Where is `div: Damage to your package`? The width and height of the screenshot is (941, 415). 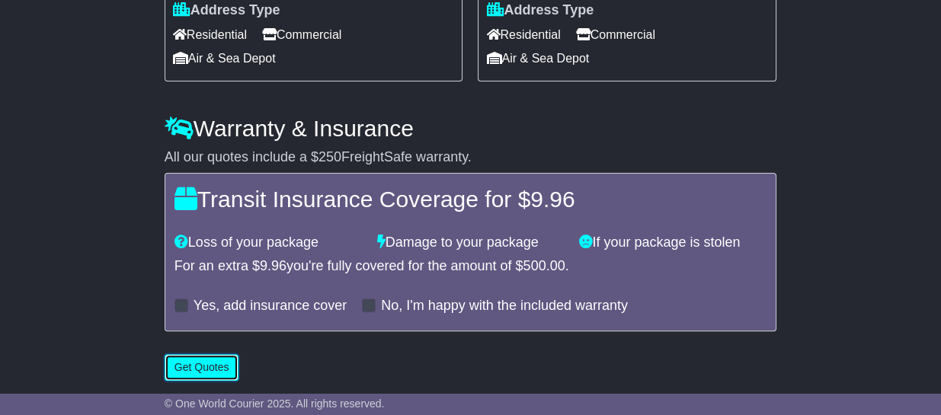 div: Damage to your package is located at coordinates (471, 243).